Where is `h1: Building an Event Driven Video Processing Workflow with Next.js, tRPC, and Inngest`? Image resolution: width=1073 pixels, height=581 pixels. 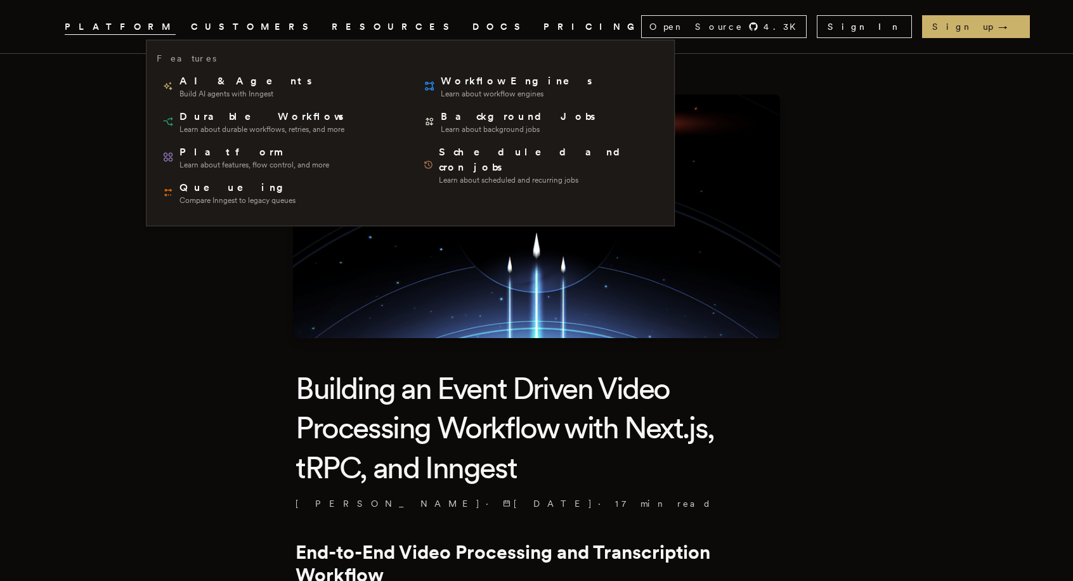
h1: Building an Event Driven Video Processing Workflow with Next.js, tRPC, and Inngest is located at coordinates (537, 428).